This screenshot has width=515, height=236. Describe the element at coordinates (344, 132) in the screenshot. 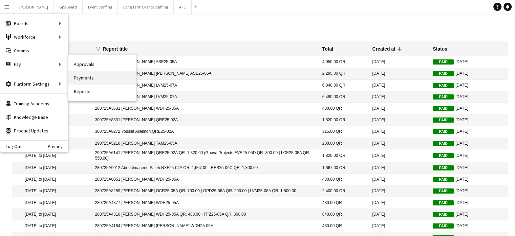

I see `mat-cell: 315.00 QR` at that location.